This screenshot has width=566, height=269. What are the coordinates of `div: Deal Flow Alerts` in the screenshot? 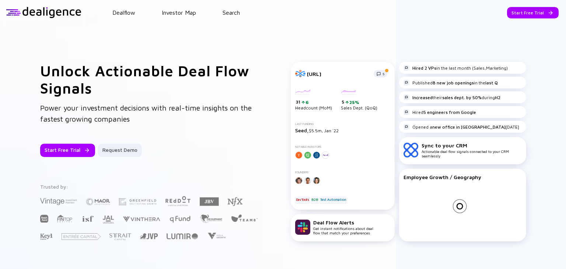 It's located at (343, 222).